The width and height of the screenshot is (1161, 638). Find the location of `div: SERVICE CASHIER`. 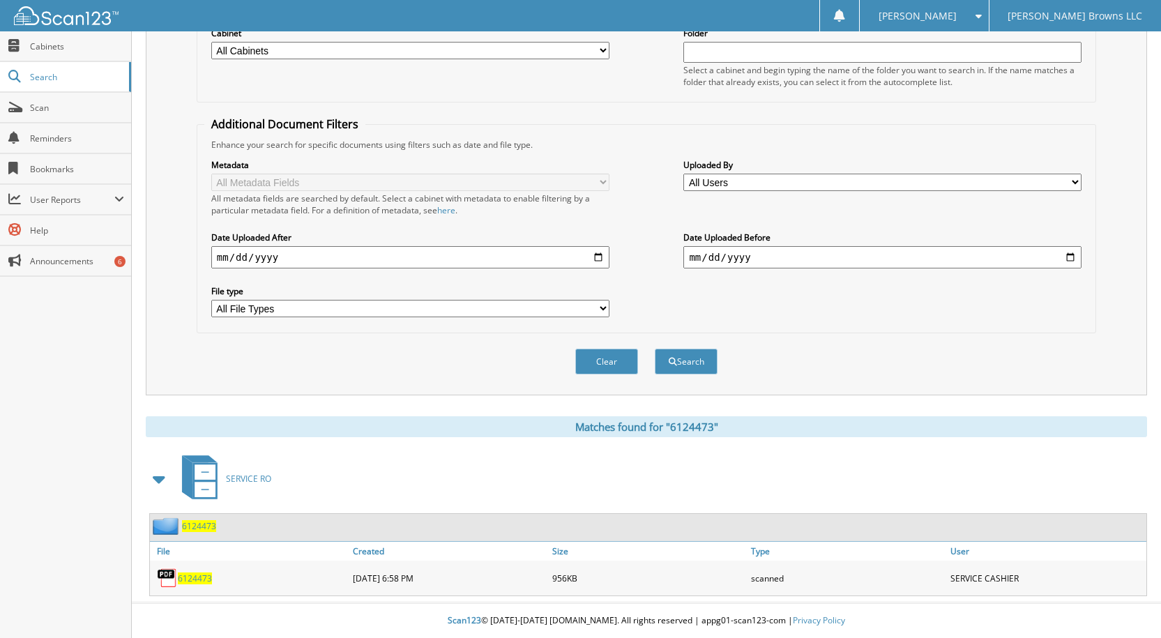

div: SERVICE CASHIER is located at coordinates (1047, 578).